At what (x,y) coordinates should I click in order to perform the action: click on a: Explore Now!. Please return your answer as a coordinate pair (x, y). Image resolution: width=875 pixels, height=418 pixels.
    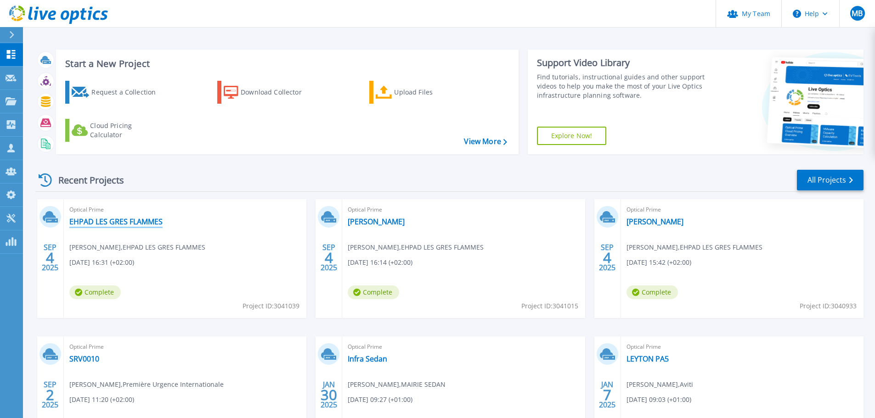
    Looking at the image, I should click on (572, 136).